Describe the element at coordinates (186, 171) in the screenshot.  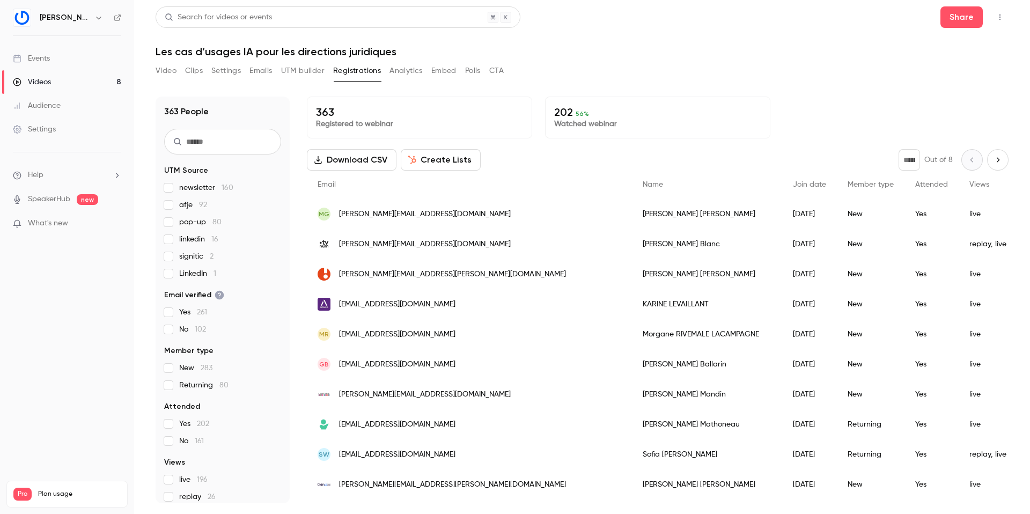
I see `span: UTM Source` at that location.